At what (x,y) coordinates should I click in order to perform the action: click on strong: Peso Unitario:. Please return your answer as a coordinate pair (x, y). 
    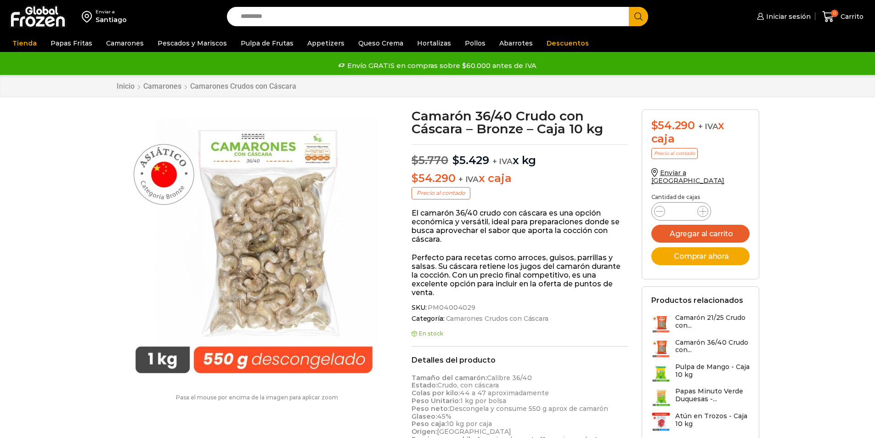
    Looking at the image, I should click on (436, 401).